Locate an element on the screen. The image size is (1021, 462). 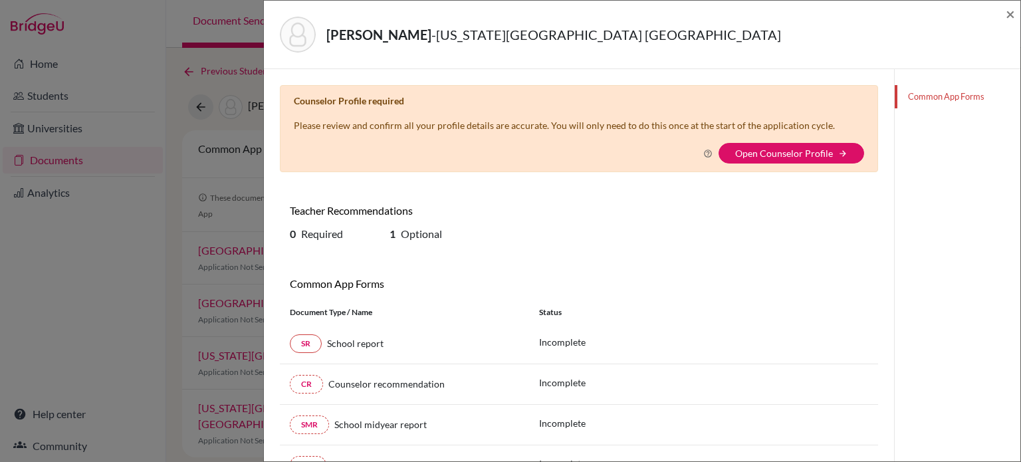
p: Please review and confirm all your profile details are accurate. You will only need to do this on... is located at coordinates (564, 125).